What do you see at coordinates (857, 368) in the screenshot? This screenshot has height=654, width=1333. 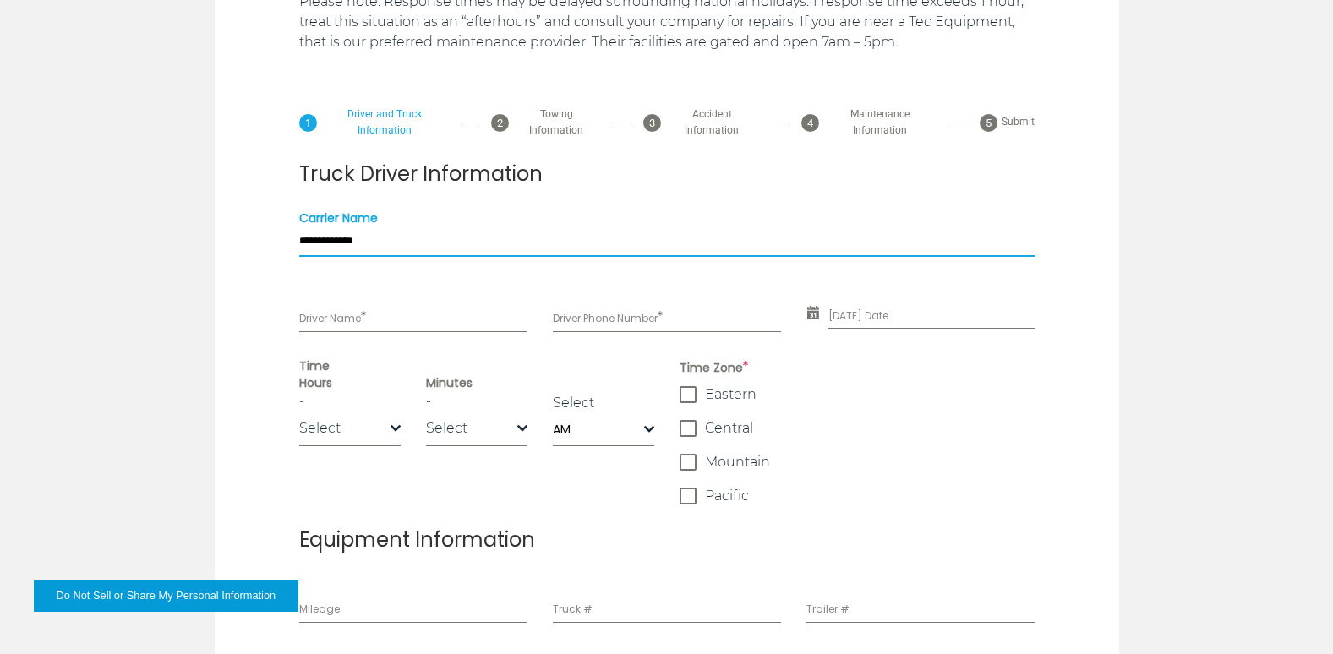 I see `span: Time Zone` at bounding box center [857, 368].